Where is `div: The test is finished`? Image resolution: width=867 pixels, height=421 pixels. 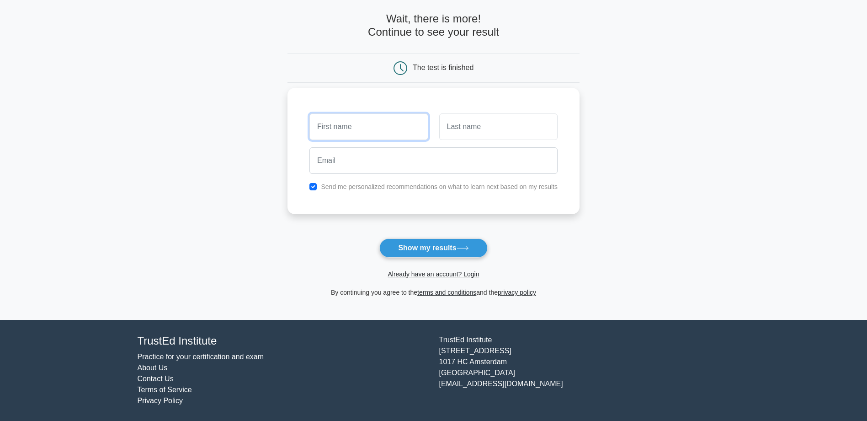
div: The test is finished is located at coordinates (443, 67).